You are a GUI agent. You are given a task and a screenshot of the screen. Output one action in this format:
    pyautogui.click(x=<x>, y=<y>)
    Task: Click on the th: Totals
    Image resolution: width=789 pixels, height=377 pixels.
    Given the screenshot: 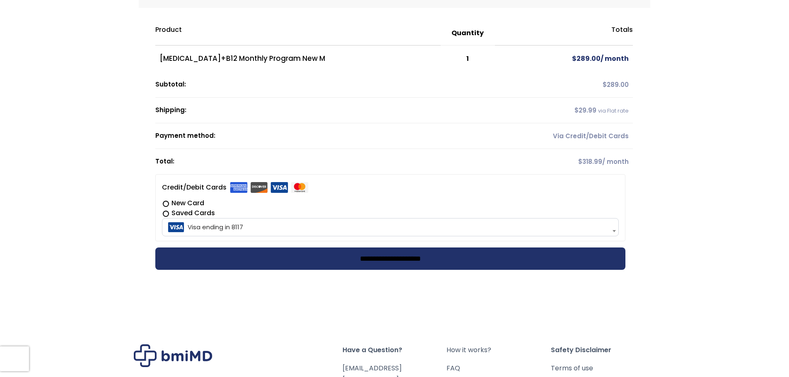 What is the action you would take?
    pyautogui.click(x=564, y=33)
    